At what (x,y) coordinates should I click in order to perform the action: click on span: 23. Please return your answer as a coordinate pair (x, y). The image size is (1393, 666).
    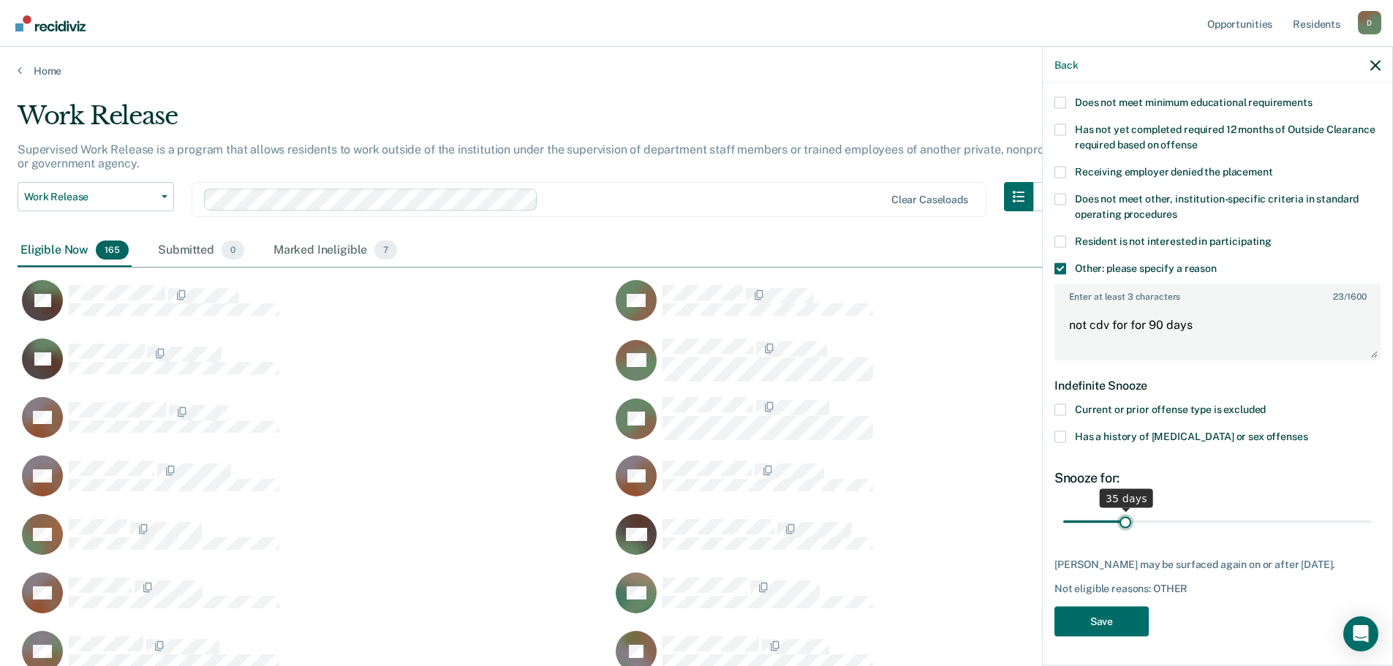
    Looking at the image, I should click on (1338, 296).